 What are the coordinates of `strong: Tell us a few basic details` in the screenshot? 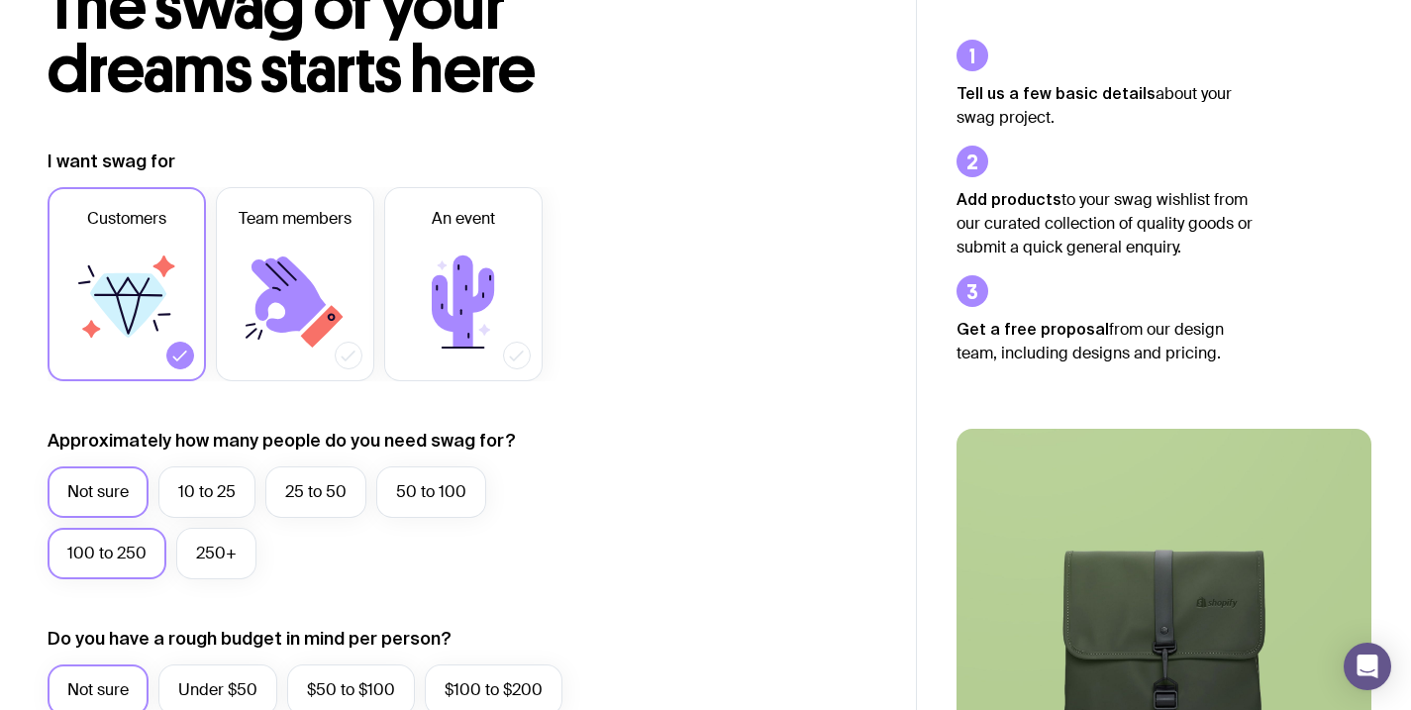 It's located at (1056, 93).